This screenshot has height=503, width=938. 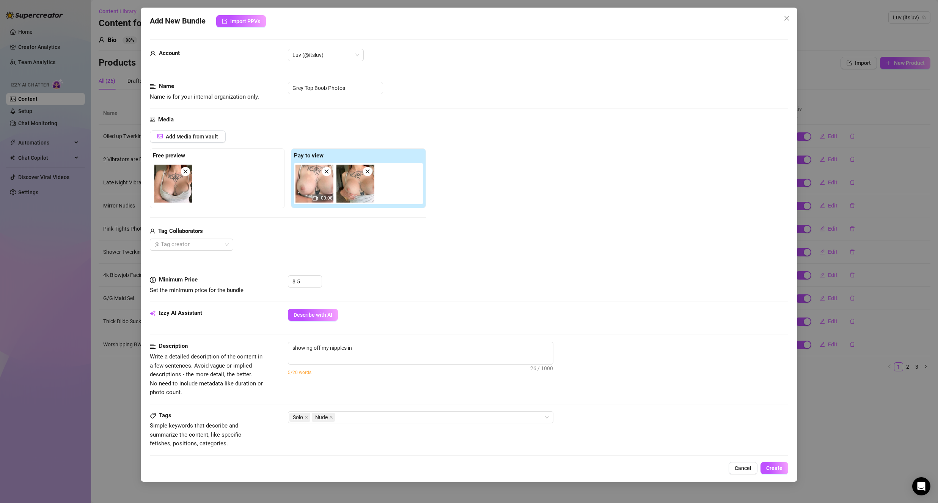 What do you see at coordinates (787, 18) in the screenshot?
I see `button: Close` at bounding box center [787, 18].